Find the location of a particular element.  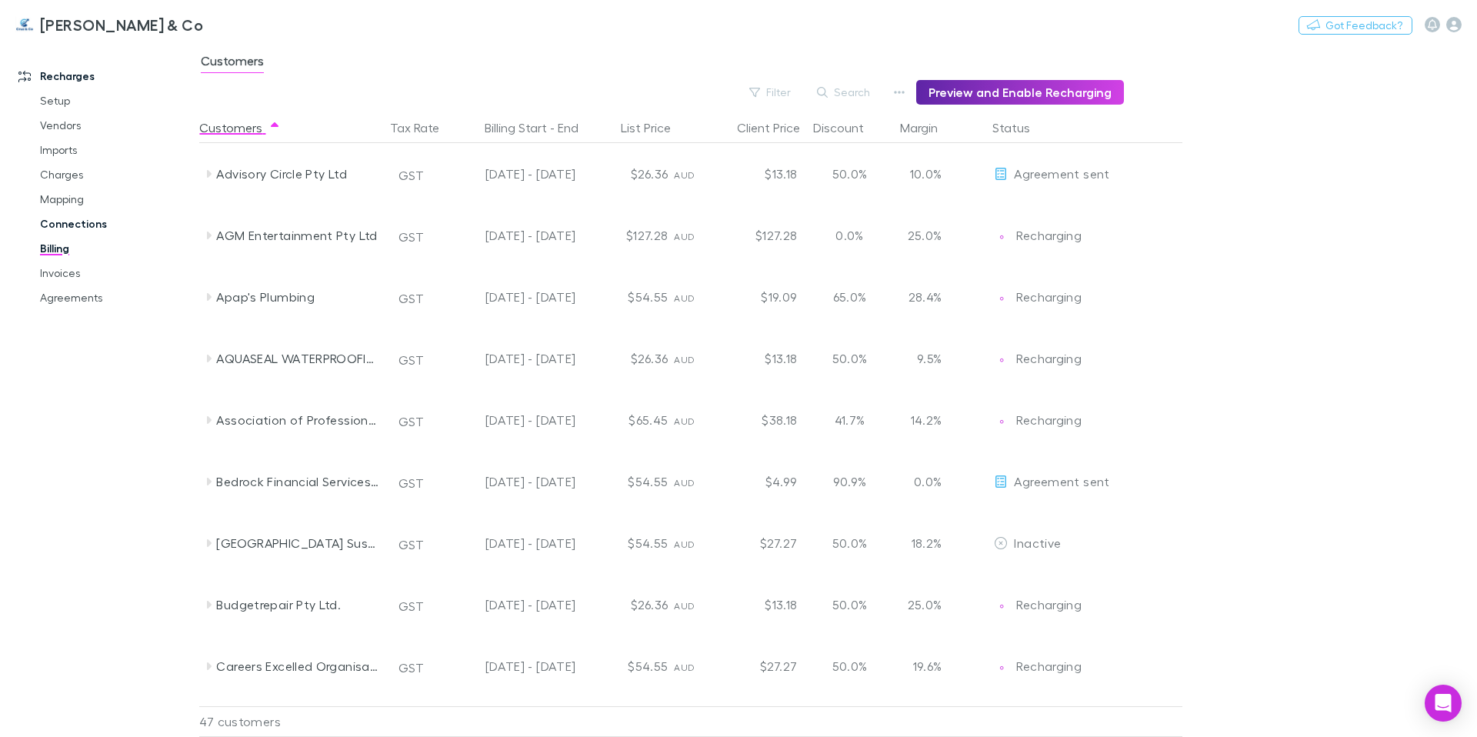

div: 90.9% is located at coordinates (849, 481).